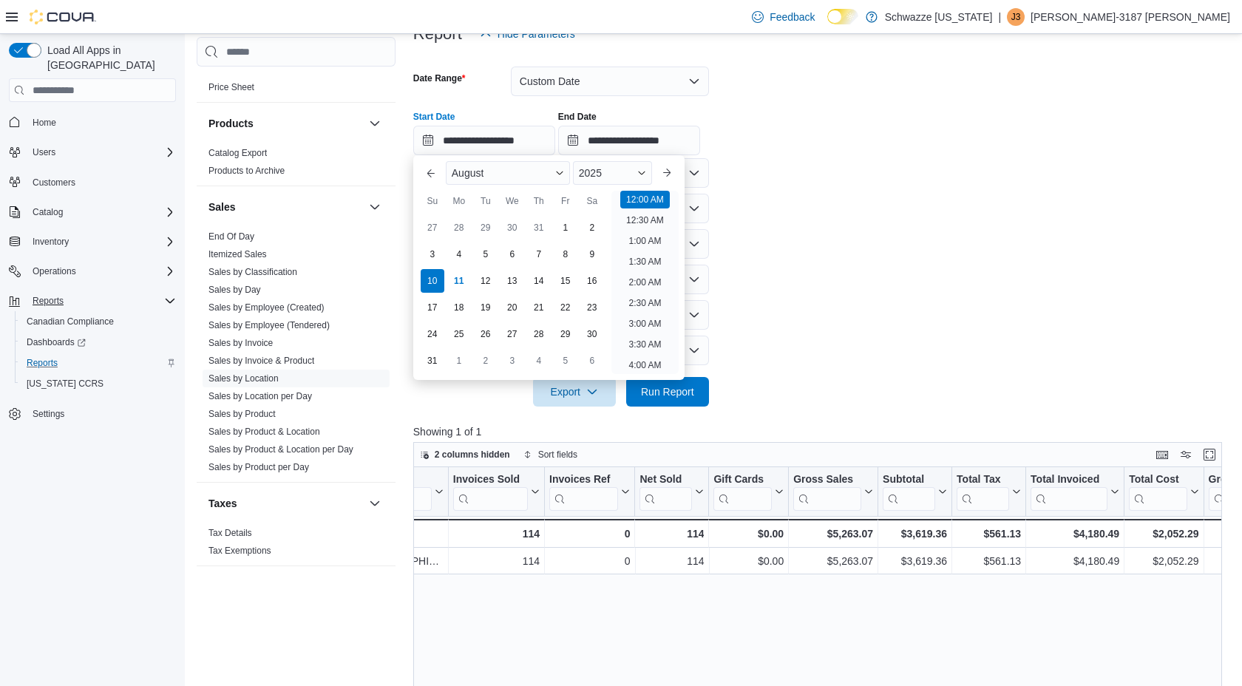  What do you see at coordinates (486, 228) in the screenshot?
I see `div: day-29` at bounding box center [486, 228].